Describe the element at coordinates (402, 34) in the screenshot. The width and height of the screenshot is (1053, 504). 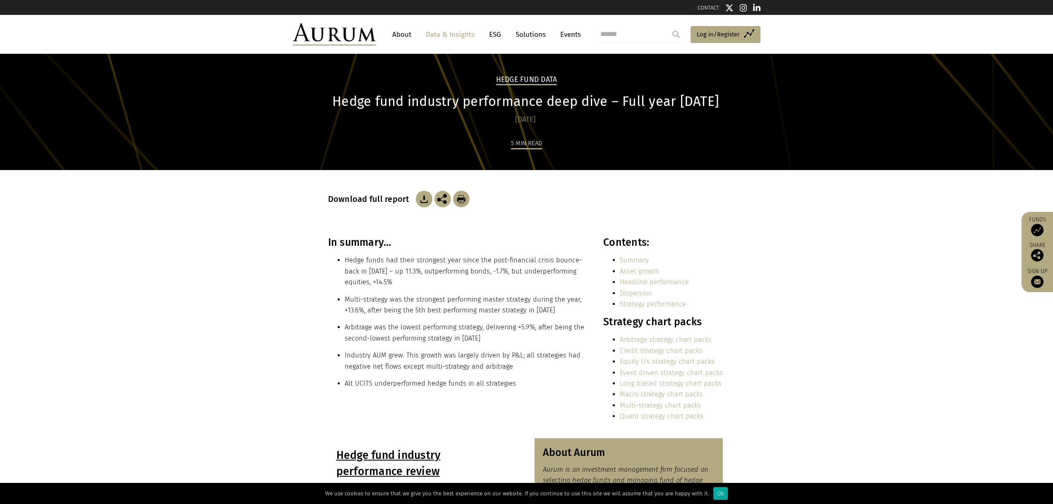
I see `a: About` at that location.